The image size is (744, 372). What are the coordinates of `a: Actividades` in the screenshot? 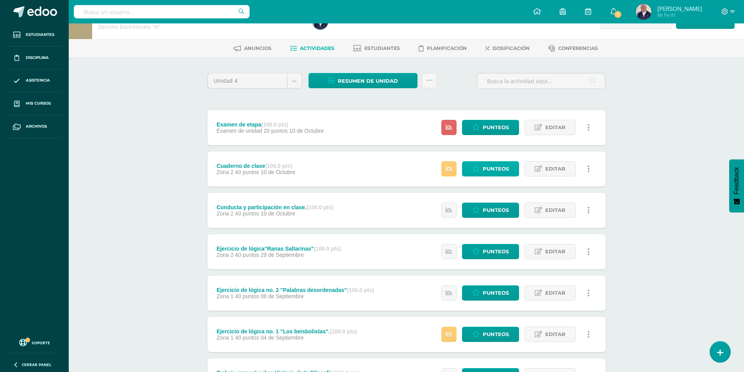 It's located at (312, 48).